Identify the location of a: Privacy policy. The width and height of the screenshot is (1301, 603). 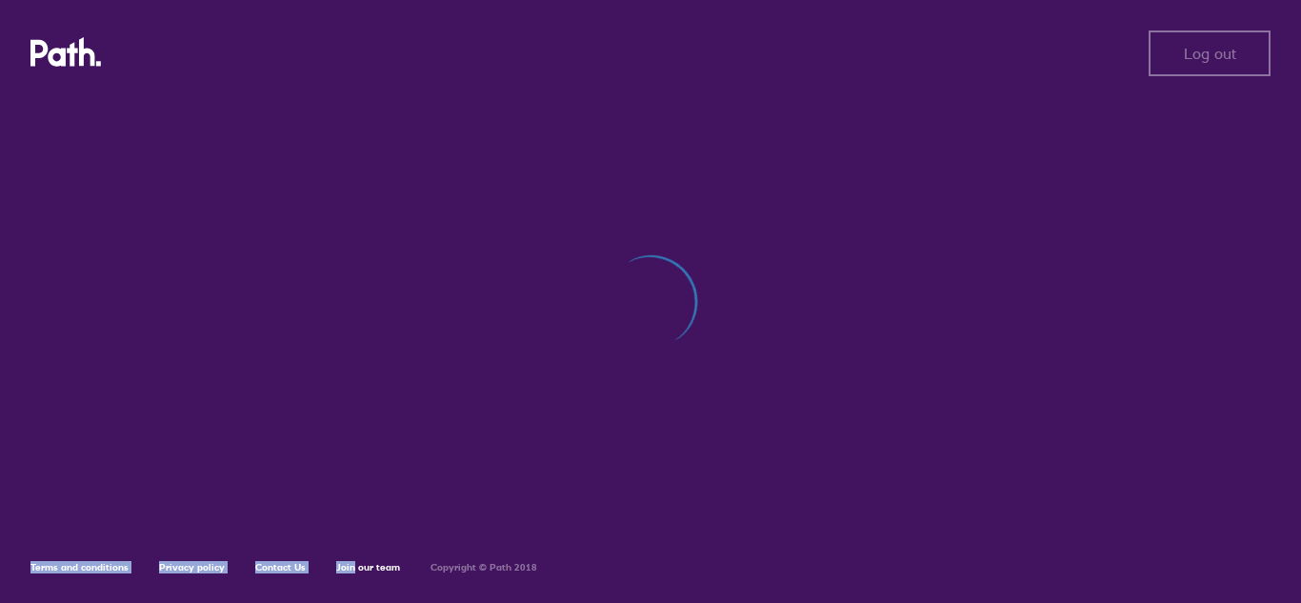
(191, 567).